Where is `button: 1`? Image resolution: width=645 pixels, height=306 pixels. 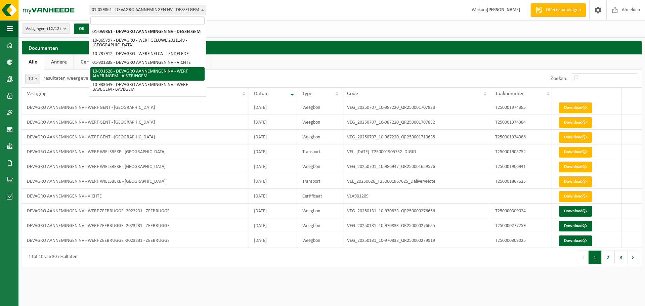 button: 1 is located at coordinates (595, 257).